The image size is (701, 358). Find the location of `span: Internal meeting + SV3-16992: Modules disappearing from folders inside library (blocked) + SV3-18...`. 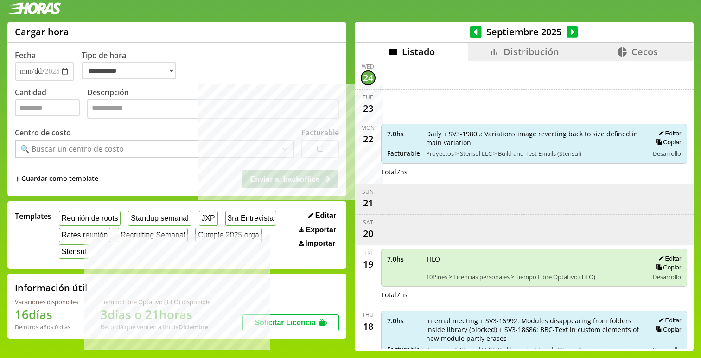

span: Internal meeting + SV3-16992: Modules disappearing from folders inside library (blocked) + SV3-18... is located at coordinates (534, 329).